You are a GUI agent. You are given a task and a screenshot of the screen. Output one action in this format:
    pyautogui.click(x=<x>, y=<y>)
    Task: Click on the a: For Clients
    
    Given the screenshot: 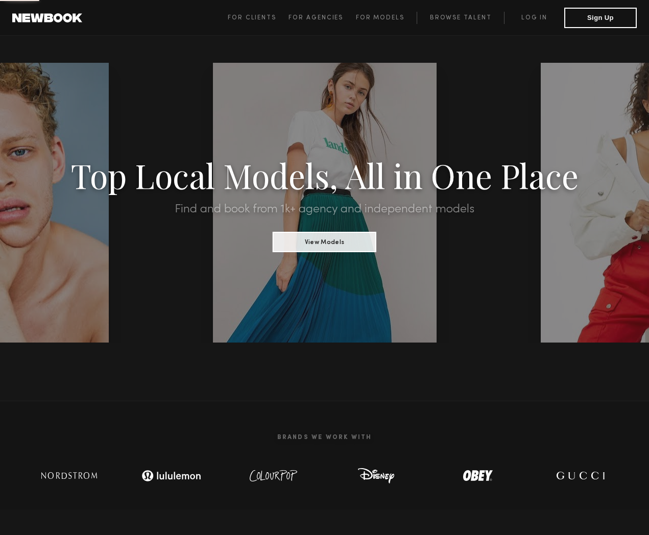 What is the action you would take?
    pyautogui.click(x=258, y=18)
    